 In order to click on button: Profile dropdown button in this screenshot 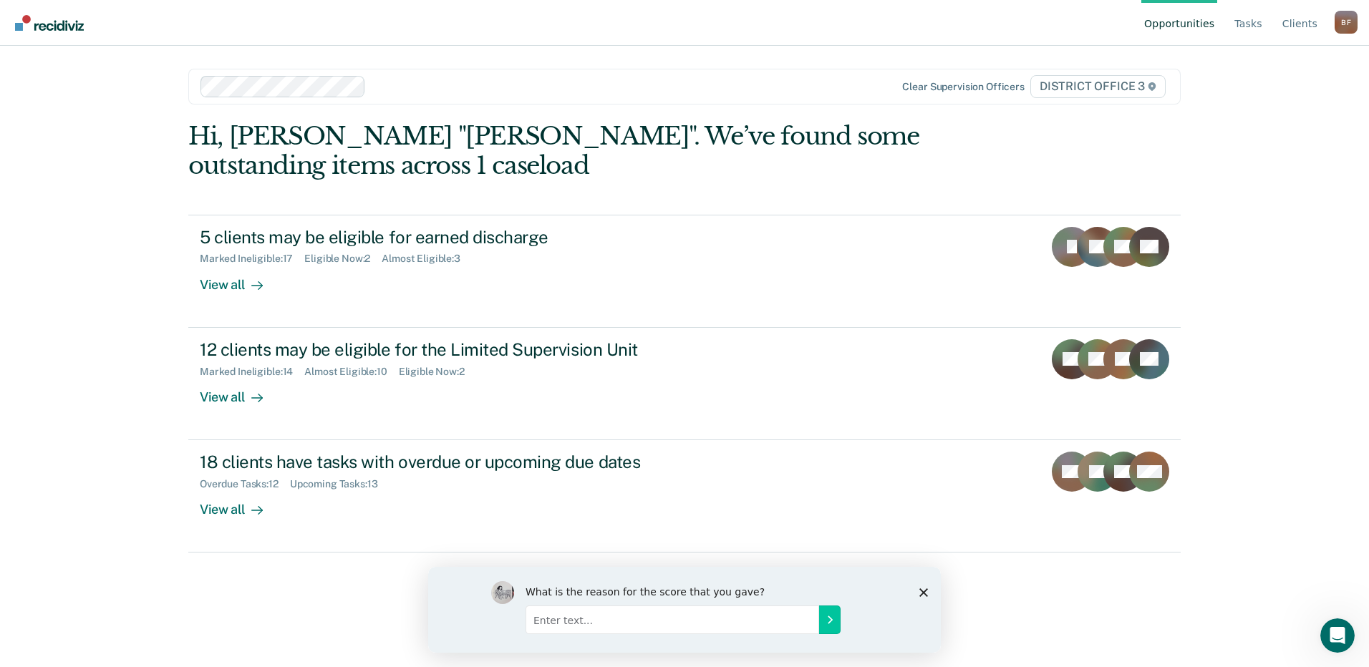, I will do `click(1346, 22)`.